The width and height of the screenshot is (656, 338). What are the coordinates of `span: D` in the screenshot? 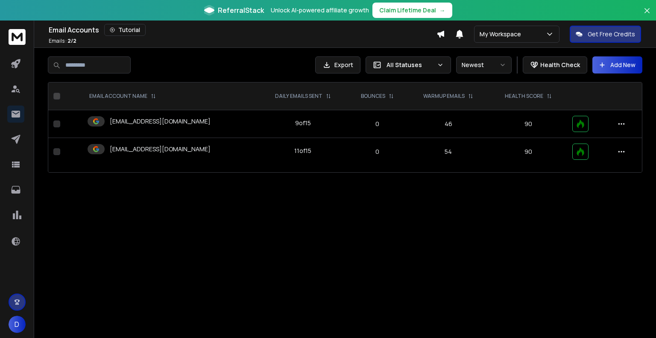 It's located at (17, 324).